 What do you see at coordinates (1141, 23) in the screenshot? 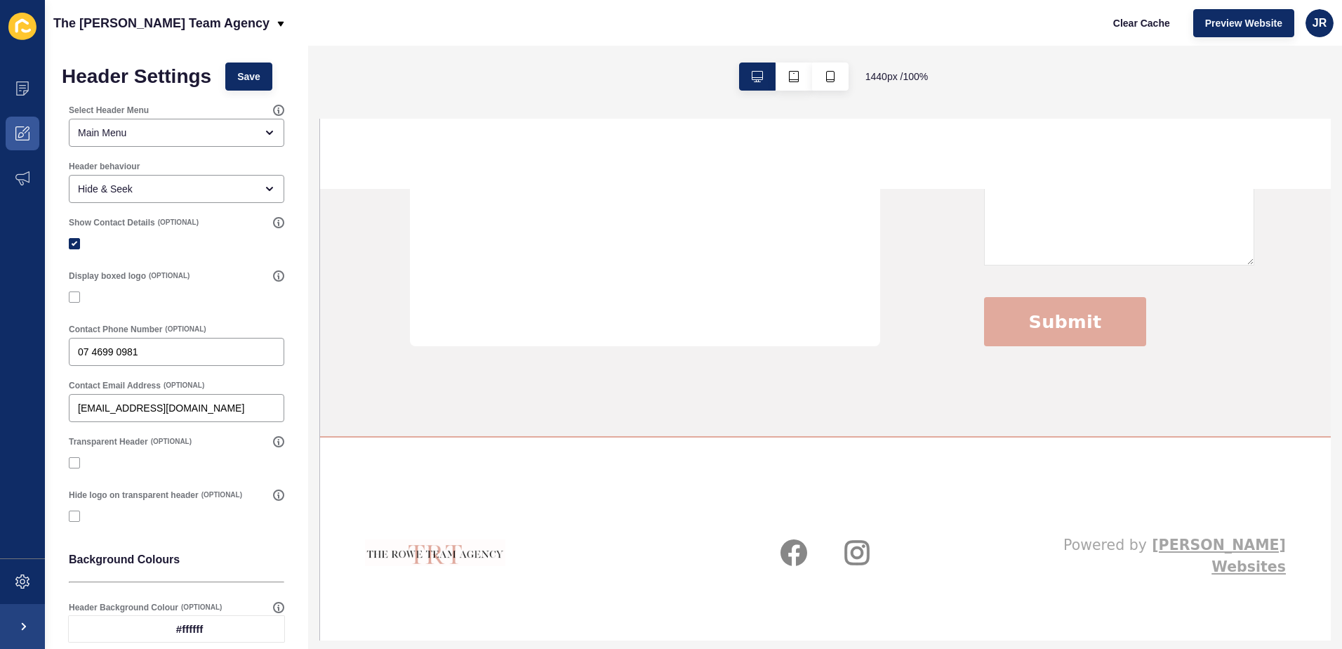
I see `span: Clear Cache` at bounding box center [1141, 23].